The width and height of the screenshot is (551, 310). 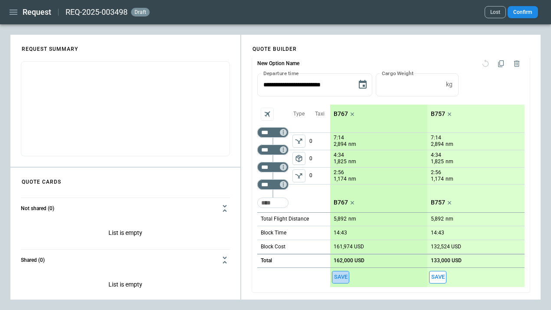 I want to click on h2: REQ-2025-003498, so click(x=96, y=12).